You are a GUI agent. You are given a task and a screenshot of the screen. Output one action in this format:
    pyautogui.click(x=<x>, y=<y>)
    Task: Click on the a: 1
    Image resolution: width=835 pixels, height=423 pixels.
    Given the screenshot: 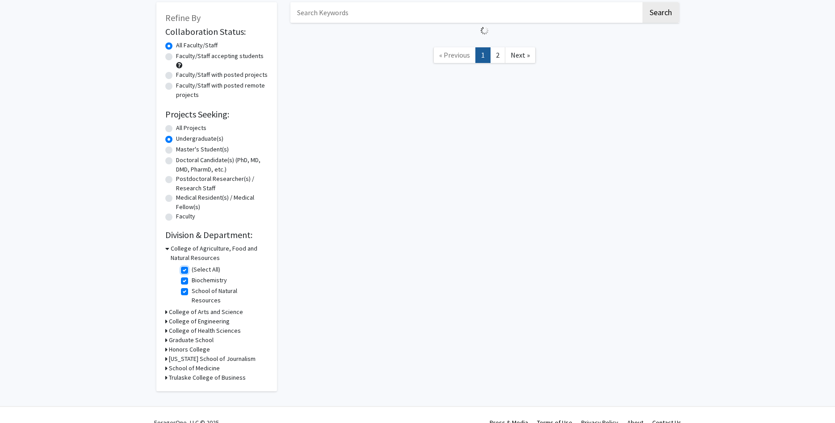 What is the action you would take?
    pyautogui.click(x=483, y=55)
    